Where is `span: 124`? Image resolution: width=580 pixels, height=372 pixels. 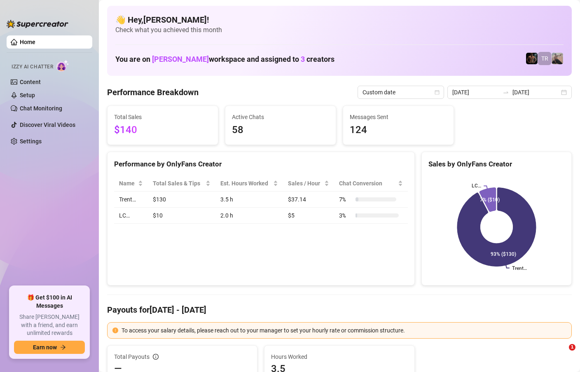
span: 124 is located at coordinates (398, 130).